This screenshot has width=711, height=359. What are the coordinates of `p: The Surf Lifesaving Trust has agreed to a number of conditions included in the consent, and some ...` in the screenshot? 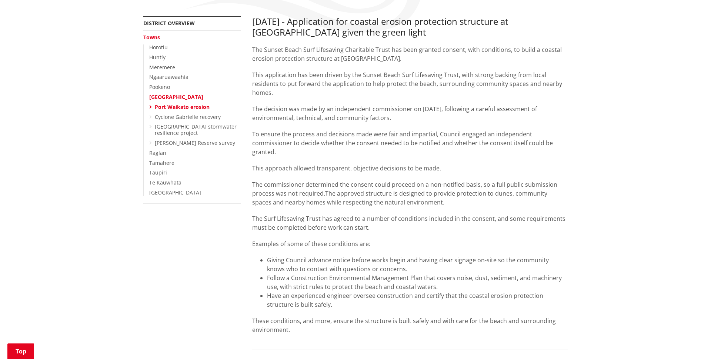 It's located at (410, 223).